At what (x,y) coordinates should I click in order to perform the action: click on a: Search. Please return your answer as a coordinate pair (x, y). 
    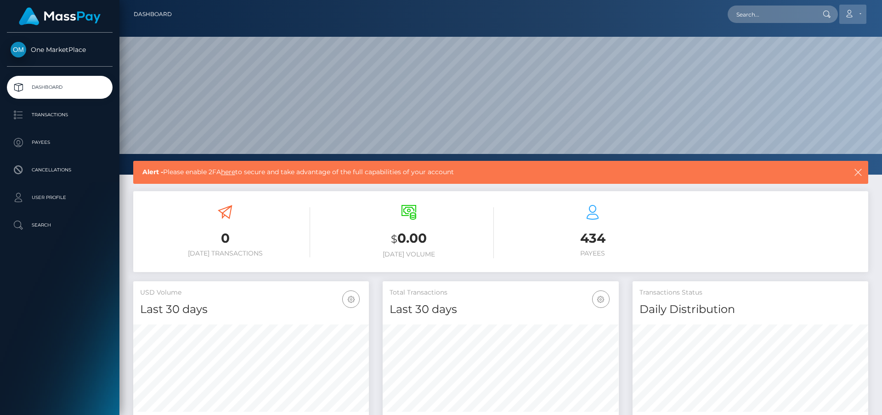
    Looking at the image, I should click on (60, 225).